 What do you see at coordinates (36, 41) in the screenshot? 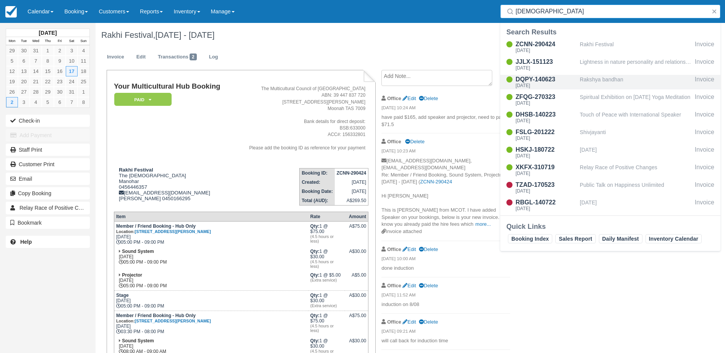
I see `th: Wed` at bounding box center [36, 41].